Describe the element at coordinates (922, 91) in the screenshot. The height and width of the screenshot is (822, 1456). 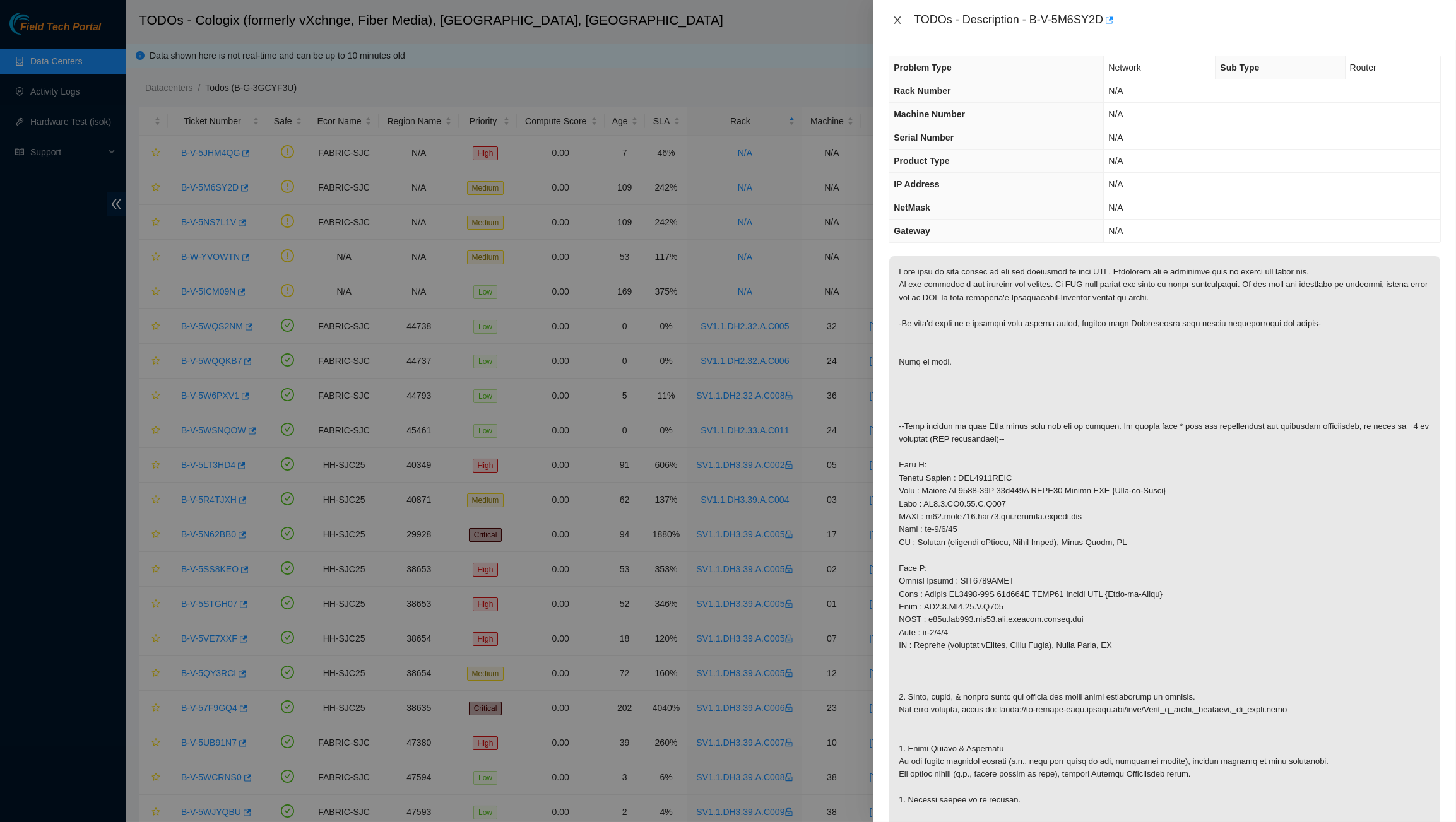
I see `span: Rack Number` at that location.